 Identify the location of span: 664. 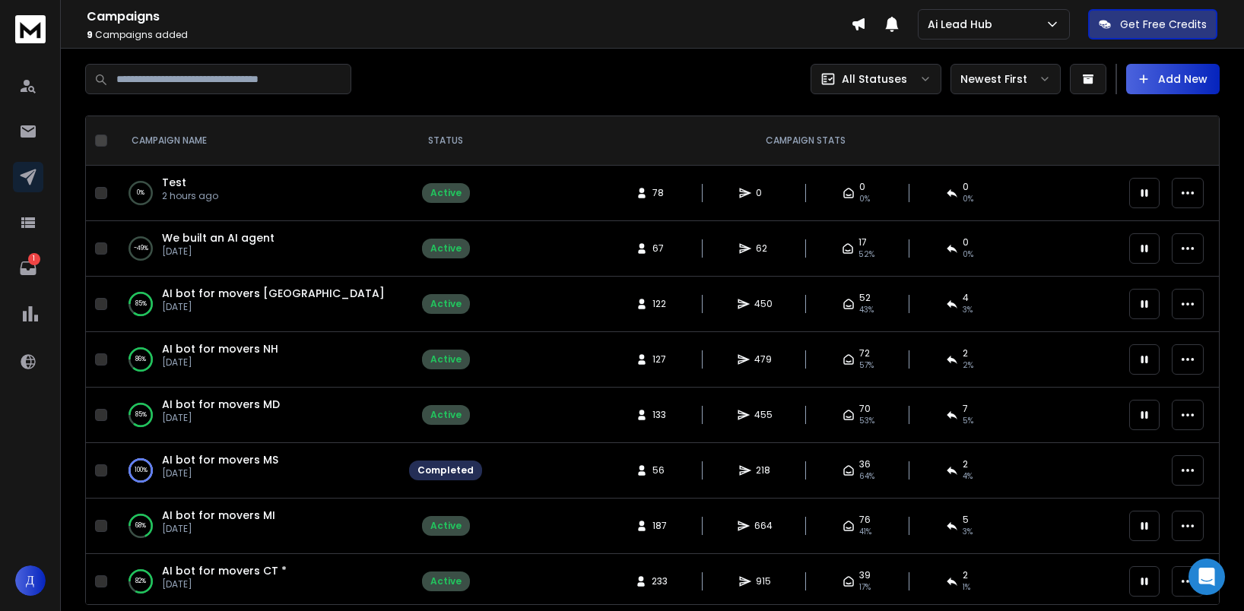
(763, 526).